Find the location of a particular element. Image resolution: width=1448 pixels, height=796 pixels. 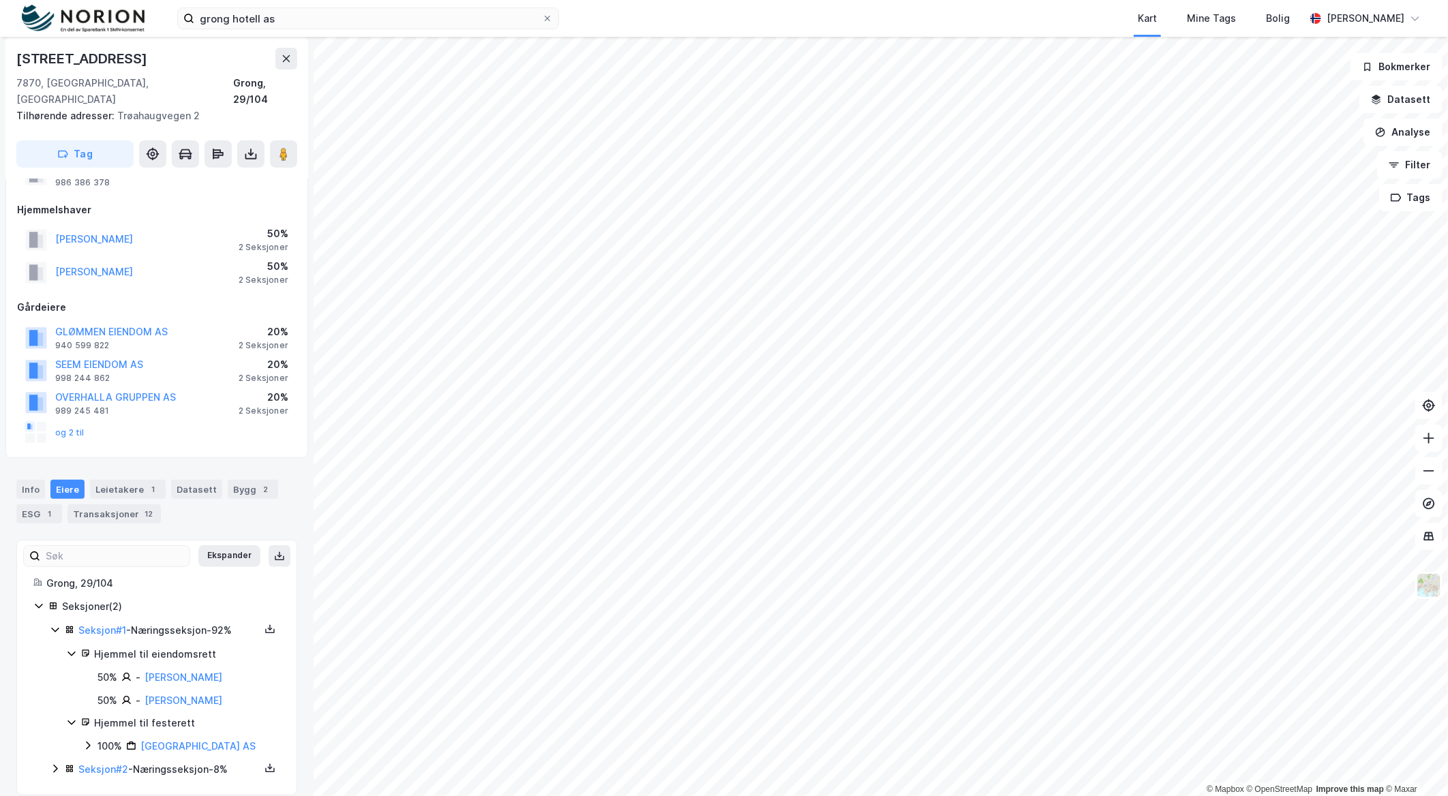

a: Seksjon#1 is located at coordinates (102, 630).